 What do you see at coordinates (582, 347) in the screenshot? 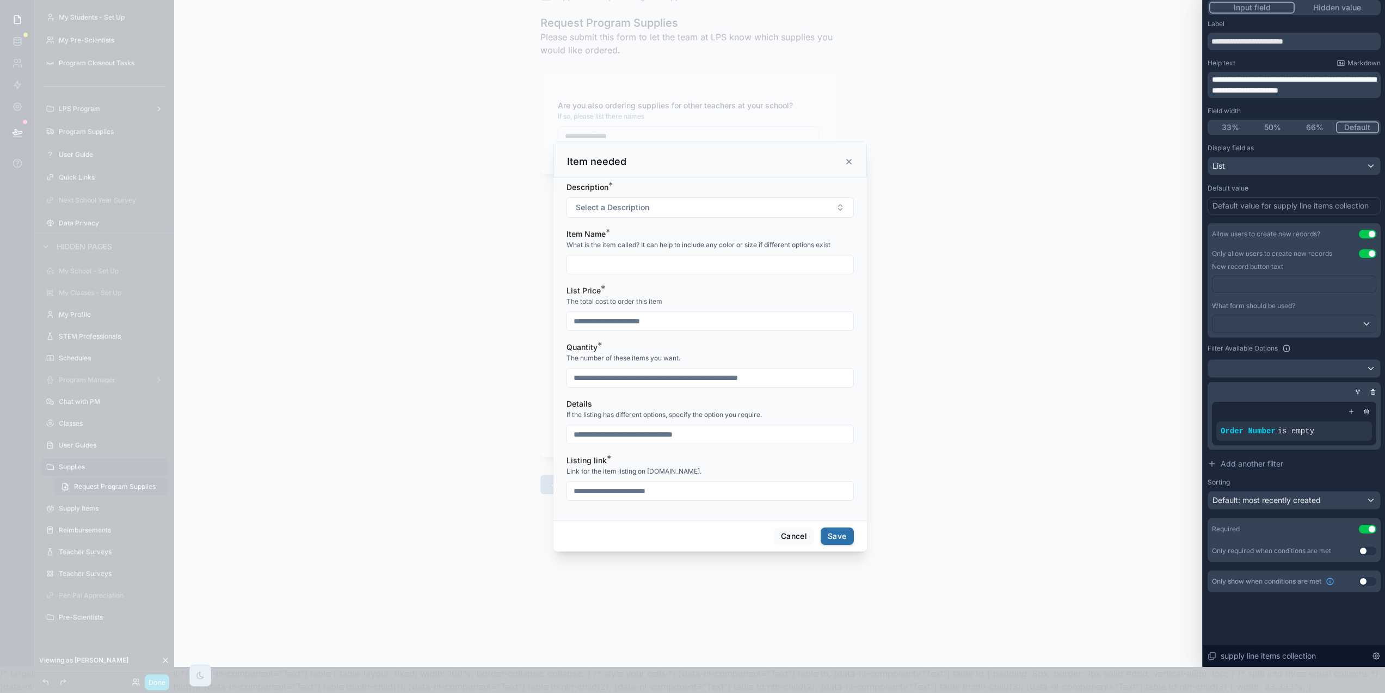
I see `span: Quantity` at bounding box center [582, 347].